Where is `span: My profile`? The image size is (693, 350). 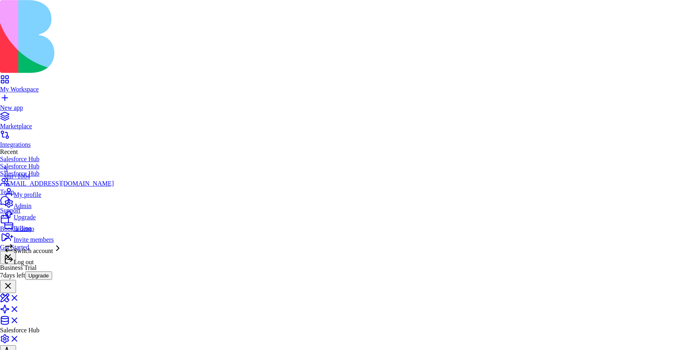
span: My profile is located at coordinates (27, 195).